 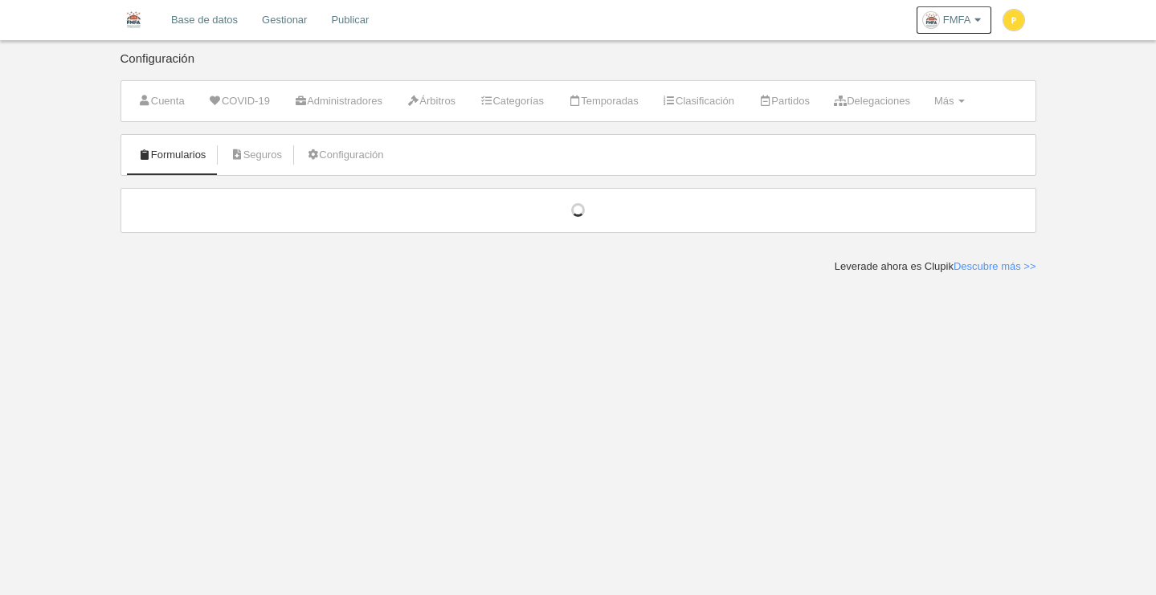 I want to click on span: FMFA, so click(x=957, y=20).